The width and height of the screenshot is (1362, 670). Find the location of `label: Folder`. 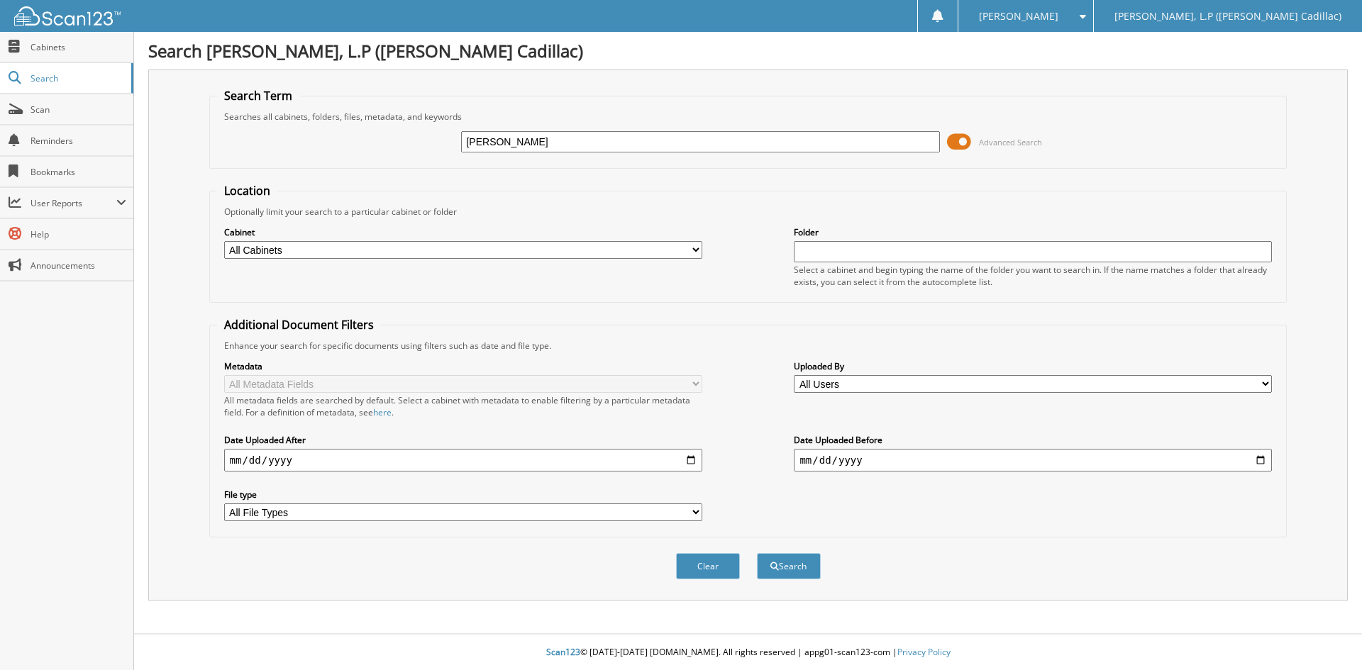

label: Folder is located at coordinates (1033, 232).